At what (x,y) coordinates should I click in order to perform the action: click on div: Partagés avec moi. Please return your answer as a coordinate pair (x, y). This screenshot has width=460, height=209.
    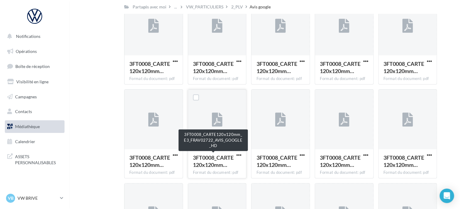
    Looking at the image, I should click on (149, 7).